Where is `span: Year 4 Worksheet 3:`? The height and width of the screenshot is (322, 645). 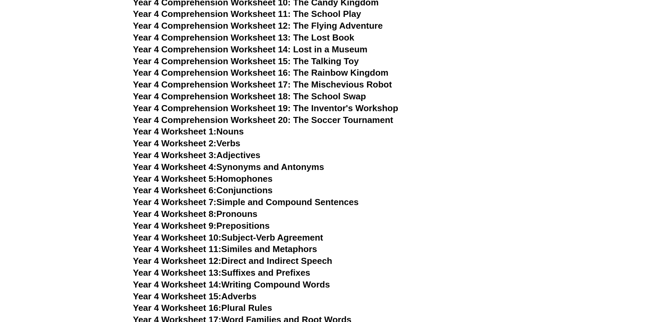
span: Year 4 Worksheet 3: is located at coordinates (175, 155).